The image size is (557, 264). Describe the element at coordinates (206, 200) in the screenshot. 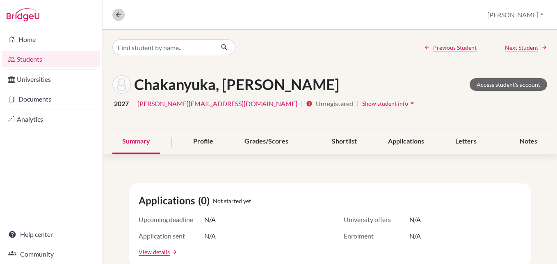

I see `span: (0)` at that location.